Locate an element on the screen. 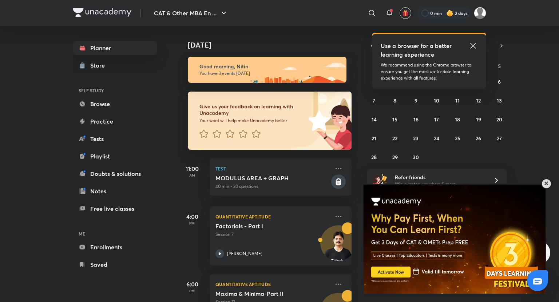  h6: Good morning, Nitin is located at coordinates (270, 67).